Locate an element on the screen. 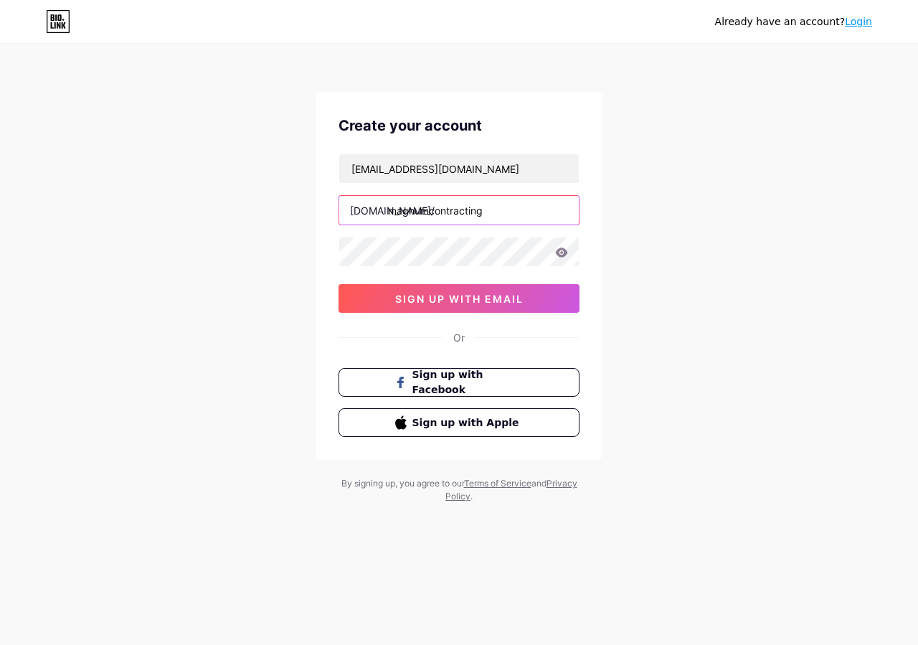 Image resolution: width=918 pixels, height=645 pixels. input: Email is located at coordinates (459, 169).